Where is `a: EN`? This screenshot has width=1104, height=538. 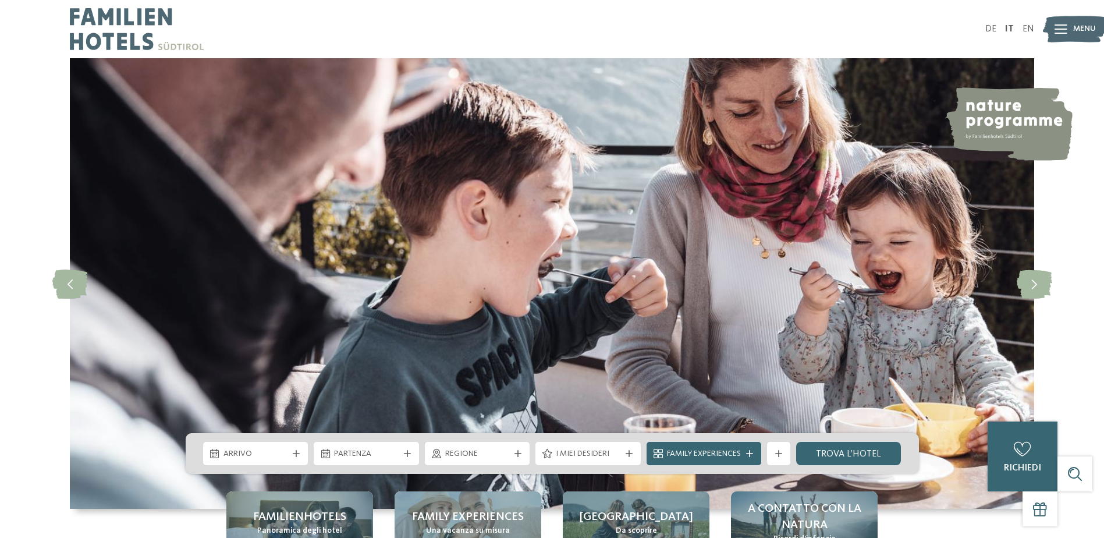 a: EN is located at coordinates (1028, 29).